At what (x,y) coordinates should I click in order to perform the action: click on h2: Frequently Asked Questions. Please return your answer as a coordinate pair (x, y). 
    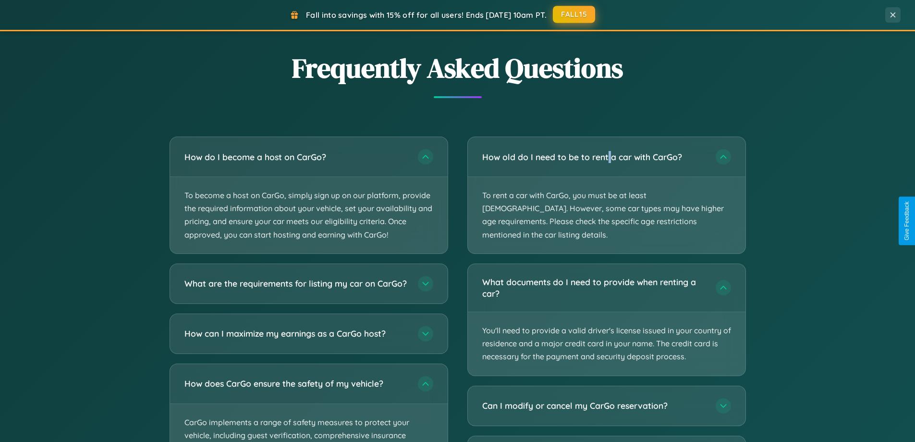
    Looking at the image, I should click on (458, 68).